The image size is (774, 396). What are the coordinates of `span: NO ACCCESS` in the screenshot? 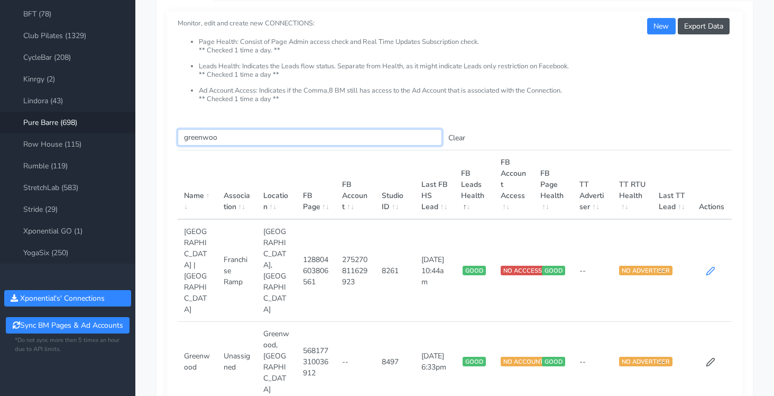 It's located at (522, 270).